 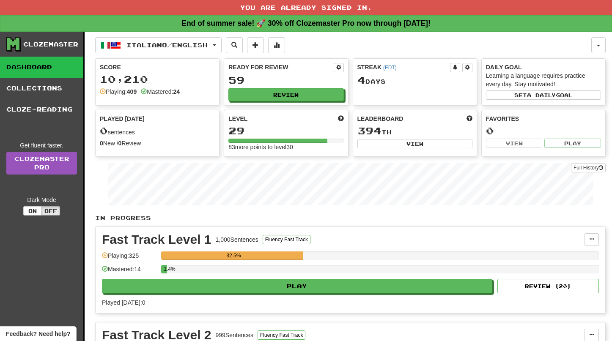 What do you see at coordinates (237, 240) in the screenshot?
I see `div: 1,000 Sentences` at bounding box center [237, 240].